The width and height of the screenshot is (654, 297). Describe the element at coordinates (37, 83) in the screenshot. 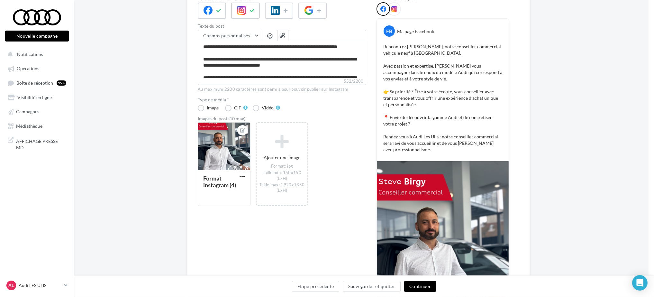

I see `a: Boîte de réception99+` at that location.